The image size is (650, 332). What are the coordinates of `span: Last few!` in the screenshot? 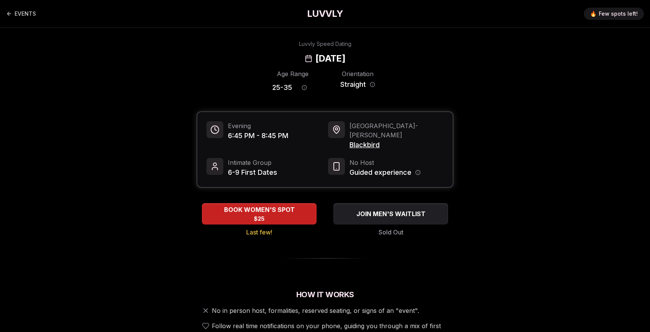 It's located at (259, 232).